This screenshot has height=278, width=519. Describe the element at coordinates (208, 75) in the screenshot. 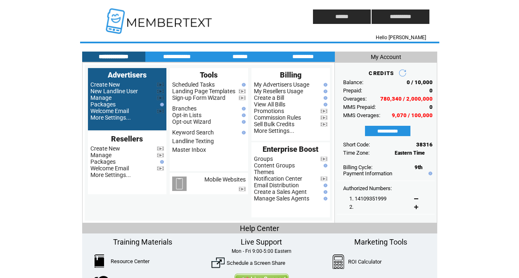

I see `span: Tools` at that location.